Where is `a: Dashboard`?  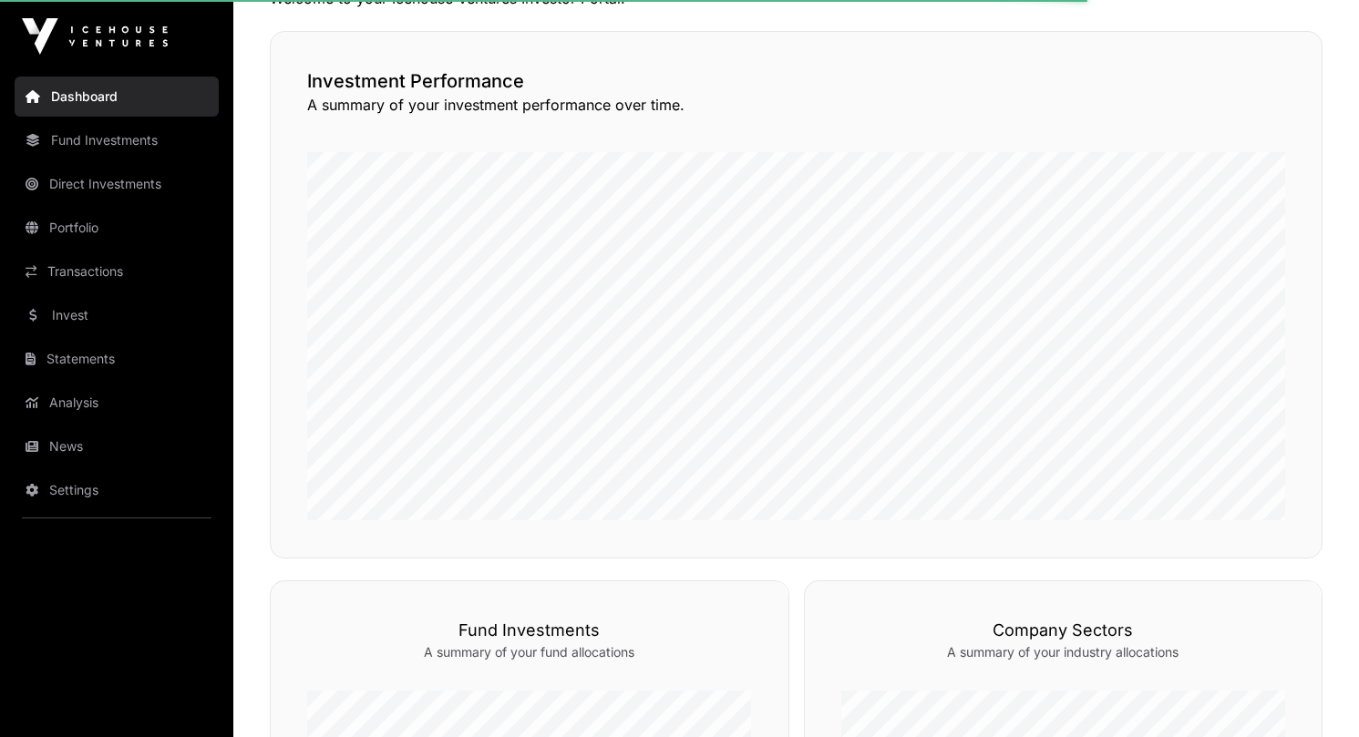
a: Dashboard is located at coordinates (117, 97).